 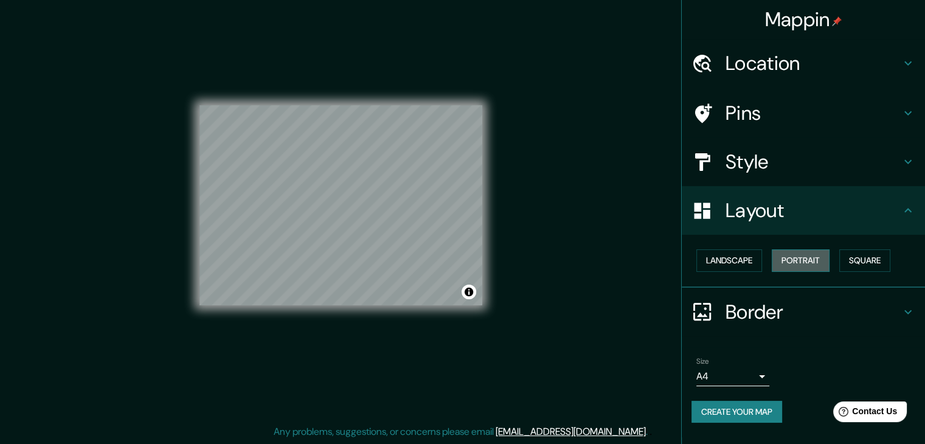 What do you see at coordinates (729, 260) in the screenshot?
I see `button: Landscape` at bounding box center [729, 260].